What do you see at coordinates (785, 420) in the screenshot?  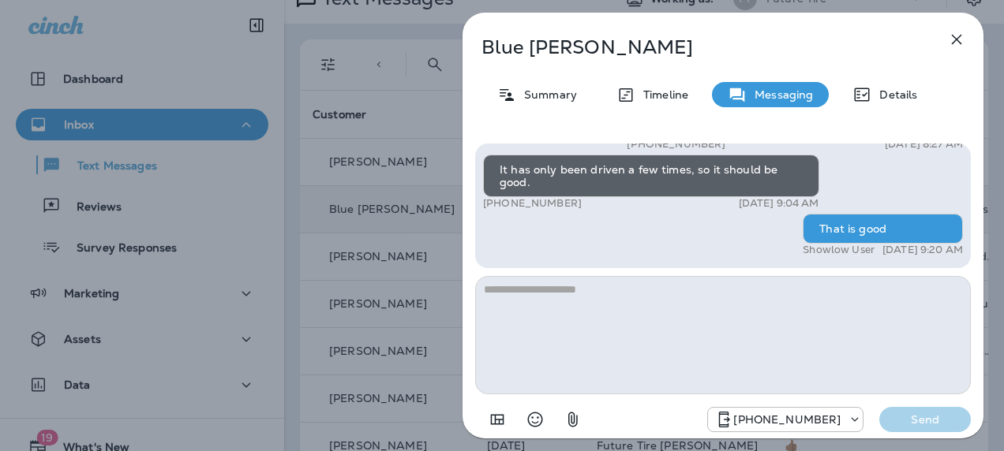 I see `div: +1 (928) 232-1970` at bounding box center [785, 420].